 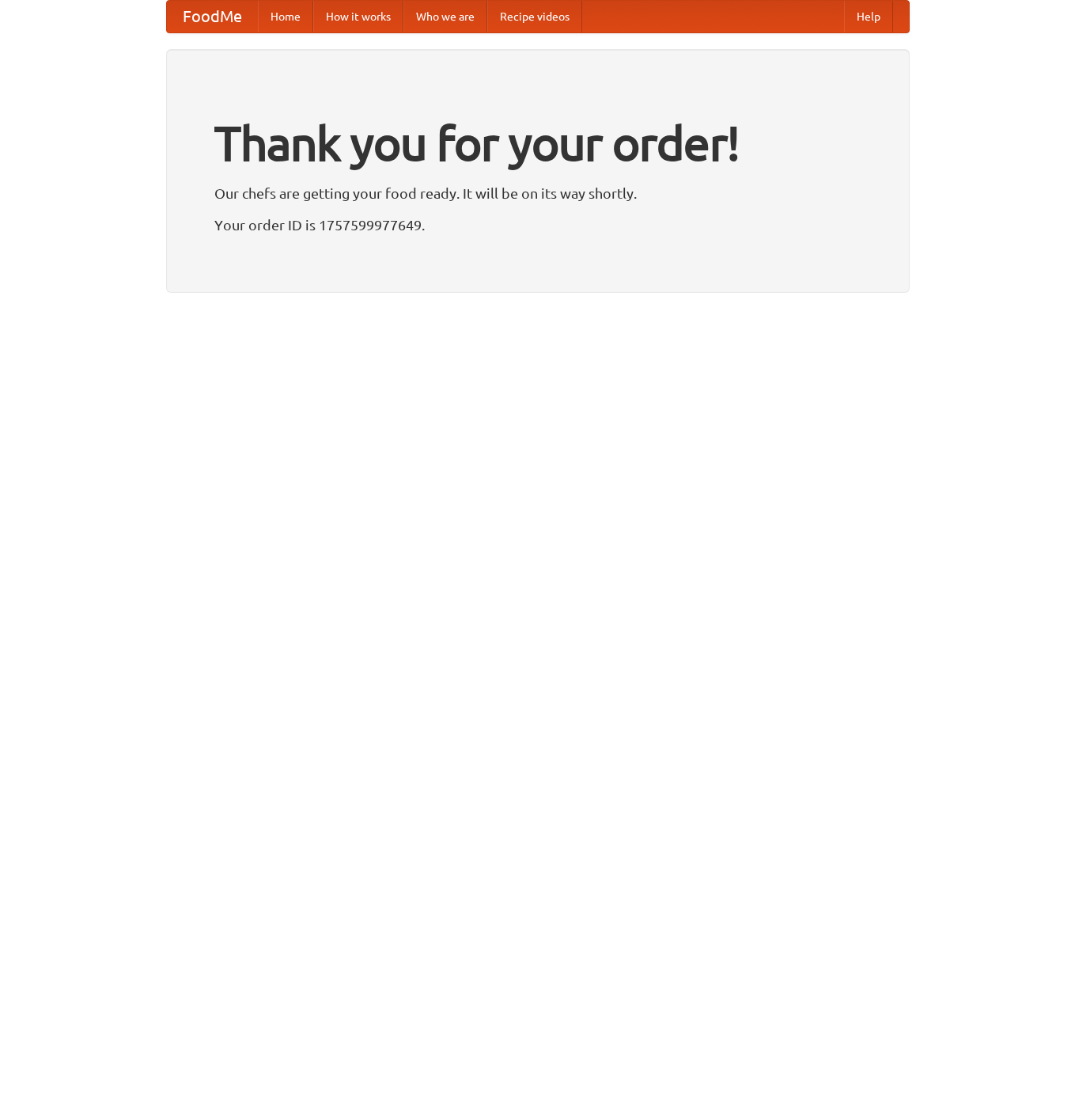 I want to click on h1: Thank you for your order!, so click(x=538, y=144).